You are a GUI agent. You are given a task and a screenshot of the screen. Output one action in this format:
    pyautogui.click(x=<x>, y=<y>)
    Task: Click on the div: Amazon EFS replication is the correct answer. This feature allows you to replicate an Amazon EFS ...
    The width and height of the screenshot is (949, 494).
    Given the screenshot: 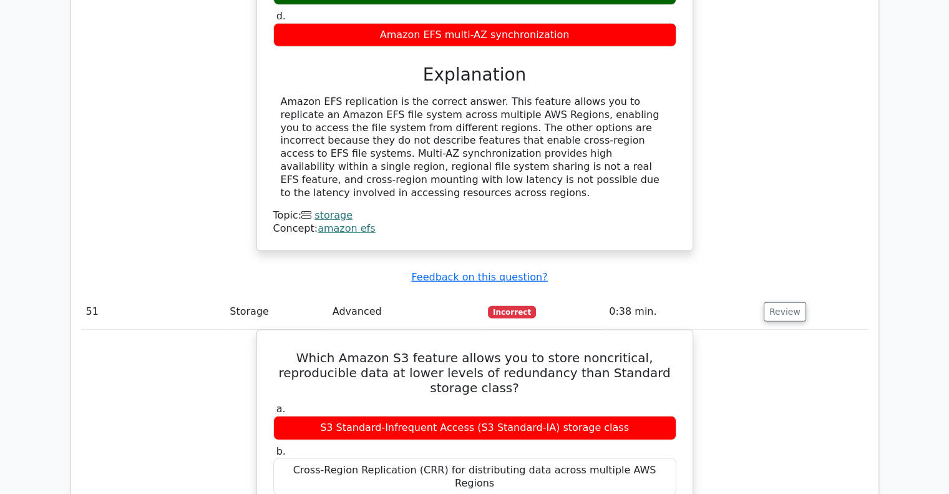 What is the action you would take?
    pyautogui.click(x=475, y=147)
    